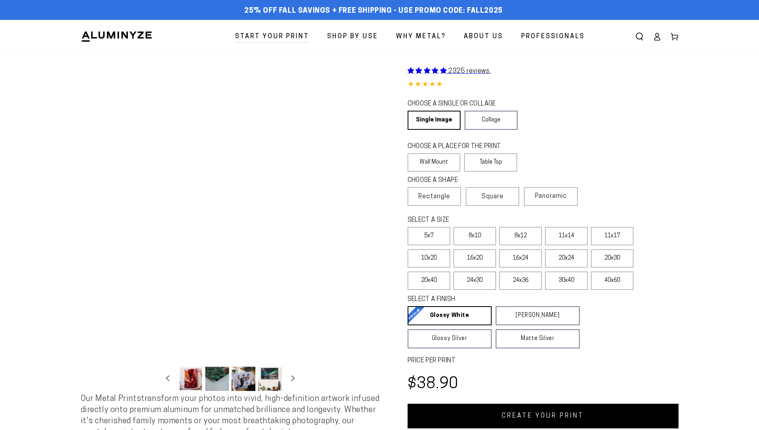 The width and height of the screenshot is (759, 430). Describe the element at coordinates (543, 416) in the screenshot. I see `a: CREATE YOUR PRINT` at that location.